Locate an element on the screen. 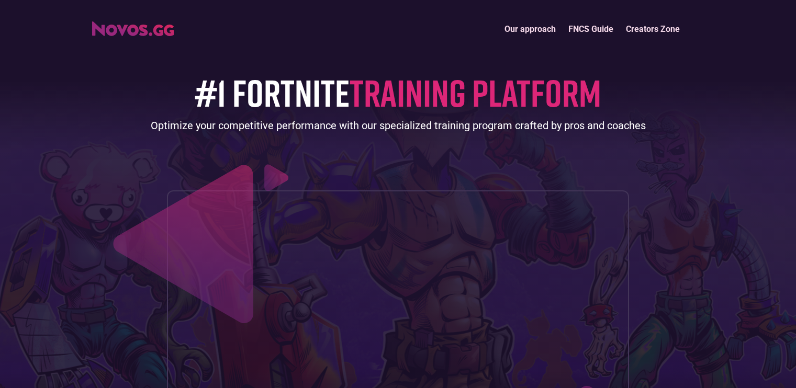 The height and width of the screenshot is (388, 796). div: Optimize your competitive performance with our specialized training program crafted by pros and c... is located at coordinates (398, 126).